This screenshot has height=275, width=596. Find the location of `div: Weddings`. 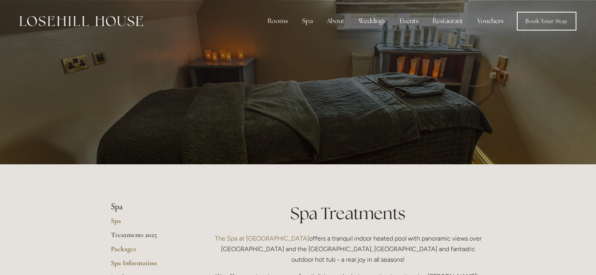

div: Weddings is located at coordinates (372, 21).